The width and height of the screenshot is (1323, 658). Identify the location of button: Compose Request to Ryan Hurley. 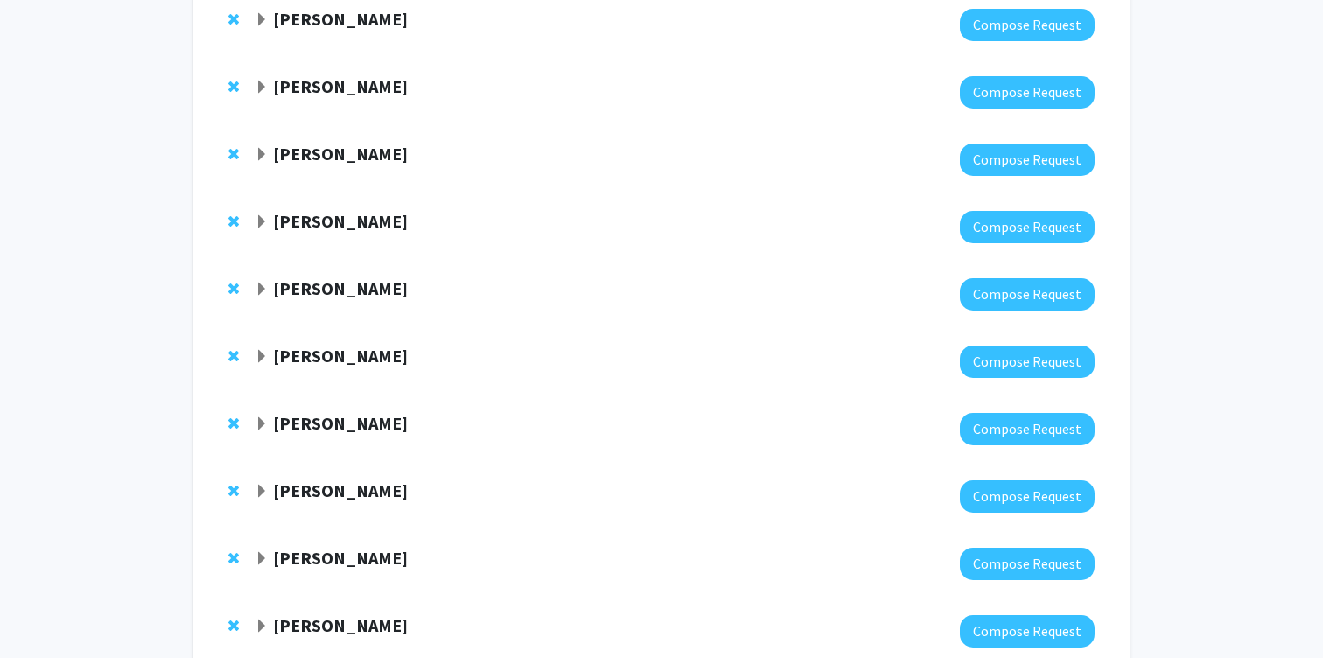
(1027, 563).